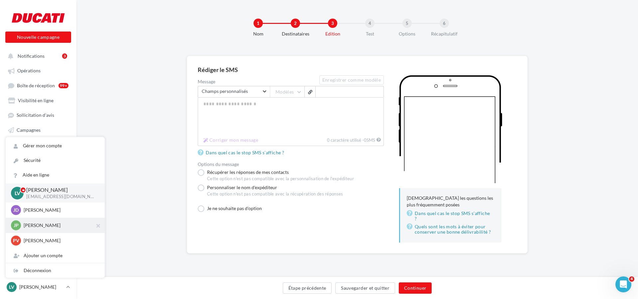 This screenshot has height=299, width=638. Describe the element at coordinates (55, 271) in the screenshot. I see `div: Déconnexion` at that location.